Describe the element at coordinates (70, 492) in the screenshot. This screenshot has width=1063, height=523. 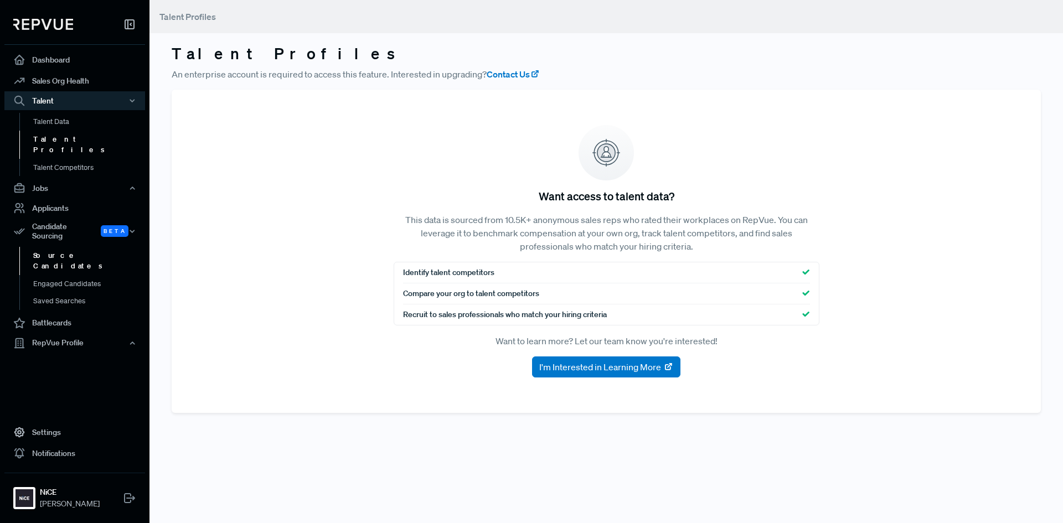
I see `strong: NiCE` at that location.